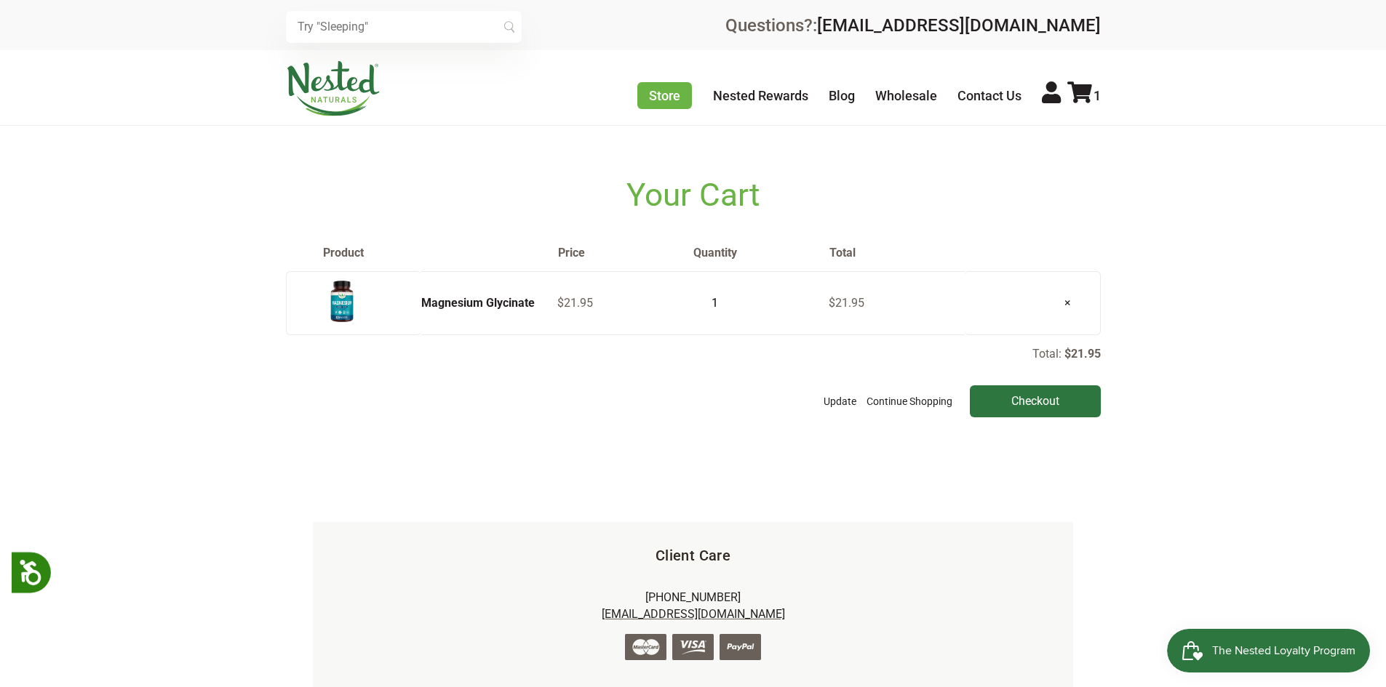 Image resolution: width=1386 pixels, height=687 pixels. What do you see at coordinates (1035, 402) in the screenshot?
I see `input: Checkout` at bounding box center [1035, 402].